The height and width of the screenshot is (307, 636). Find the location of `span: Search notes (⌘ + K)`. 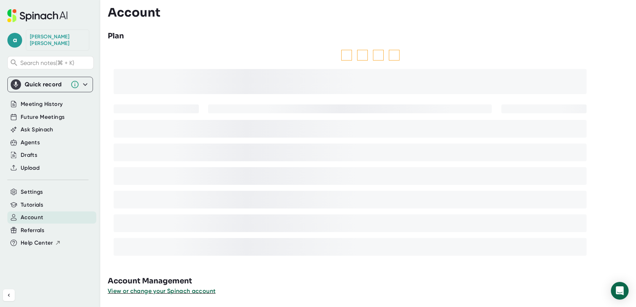

span: Search notes (⌘ + K) is located at coordinates (56, 63).